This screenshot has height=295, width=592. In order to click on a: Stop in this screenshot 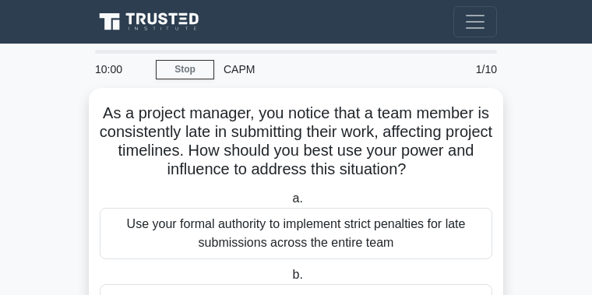, I will do `click(185, 69)`.